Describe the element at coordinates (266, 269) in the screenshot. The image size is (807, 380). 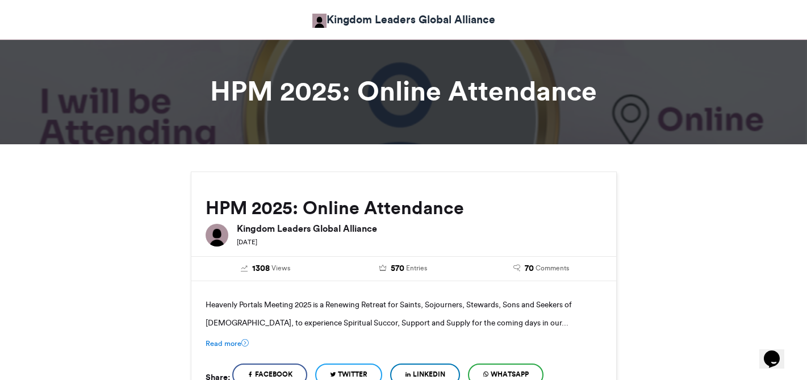
I see `a: 1308 Views` at that location.